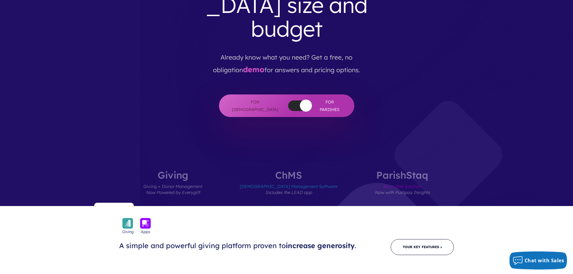  I want to click on a: Tour Key Features >, so click(422, 247).